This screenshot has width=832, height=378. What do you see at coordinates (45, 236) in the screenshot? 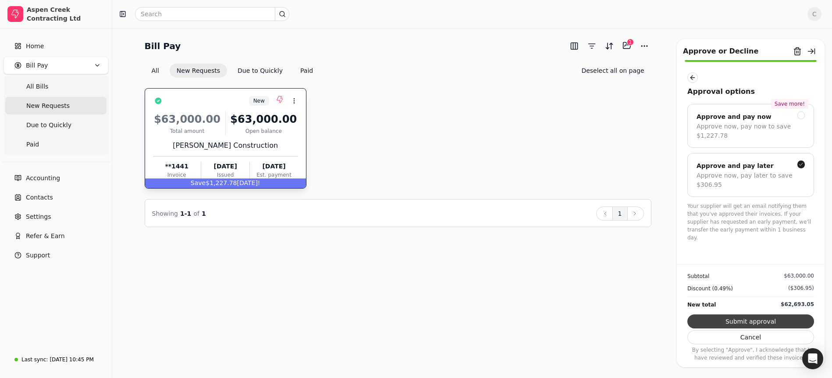
I see `span: Refer & Earn` at bounding box center [45, 236].